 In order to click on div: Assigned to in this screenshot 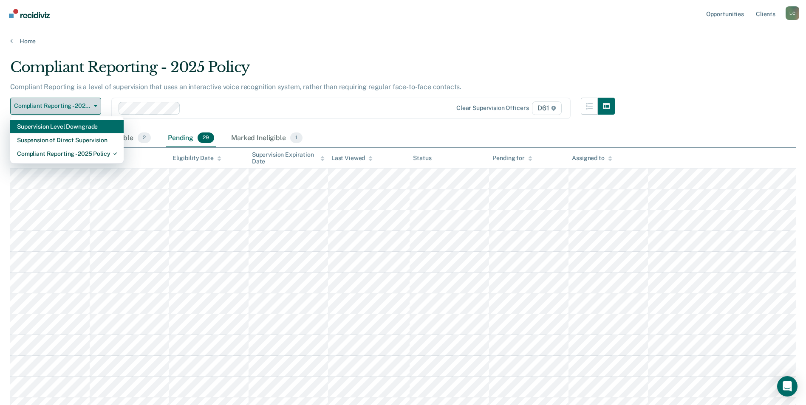, I will do `click(592, 158)`.